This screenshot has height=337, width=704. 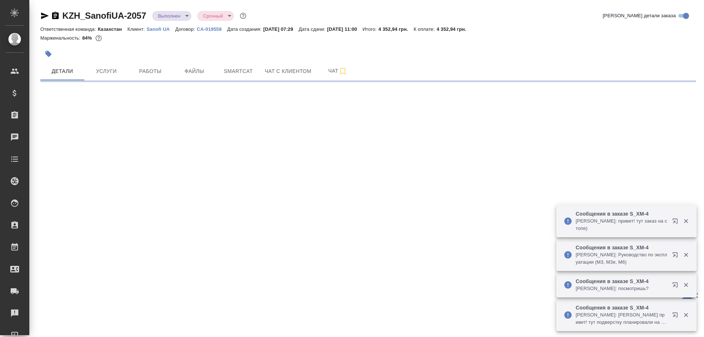 What do you see at coordinates (245, 29) in the screenshot?
I see `p: Дата создания:` at bounding box center [245, 29].